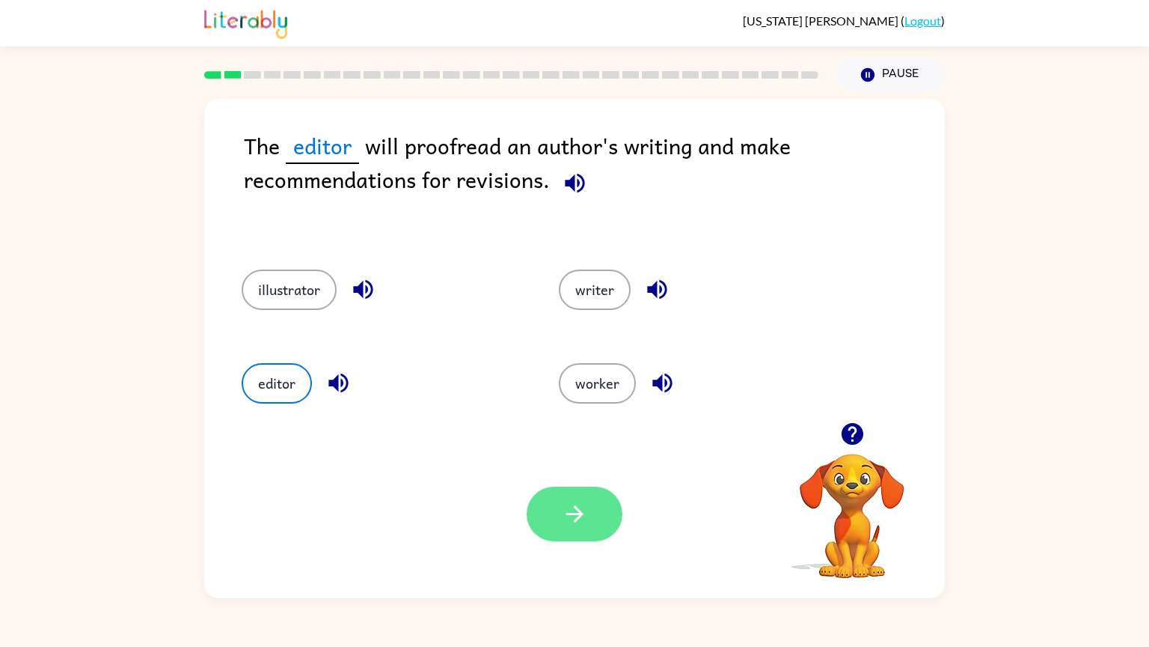 The height and width of the screenshot is (647, 1149). I want to click on a: Logout, so click(923, 20).